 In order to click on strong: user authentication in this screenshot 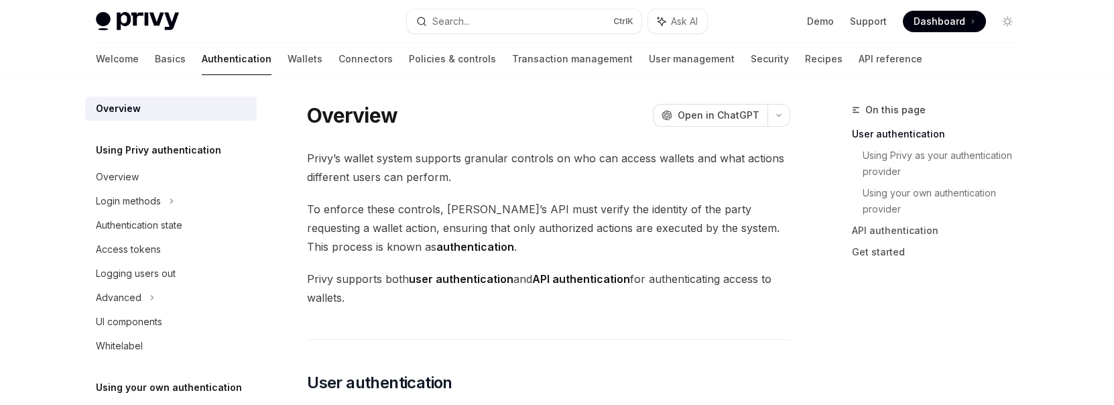, I will do `click(461, 279)`.